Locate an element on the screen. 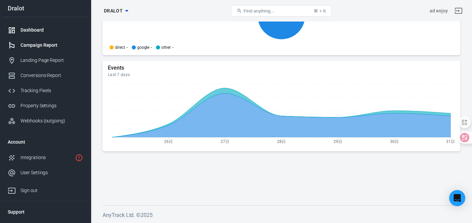 This screenshot has height=223, width=472. a: Integrations is located at coordinates (45, 157).